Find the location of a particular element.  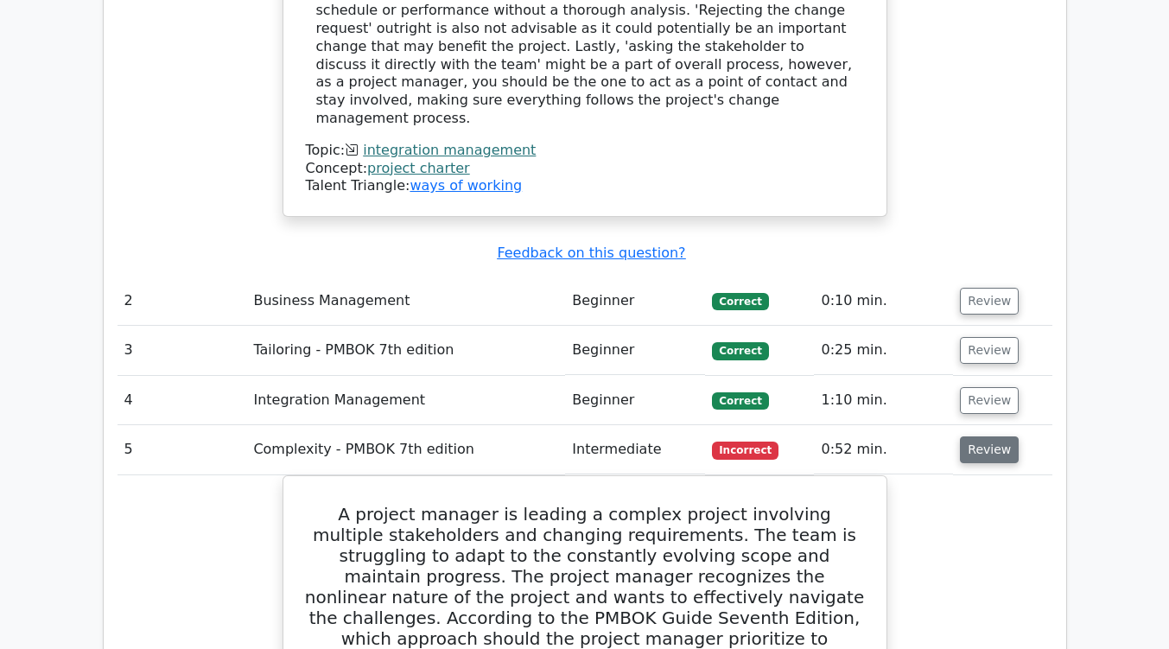

td: Intermediate is located at coordinates (635, 449).